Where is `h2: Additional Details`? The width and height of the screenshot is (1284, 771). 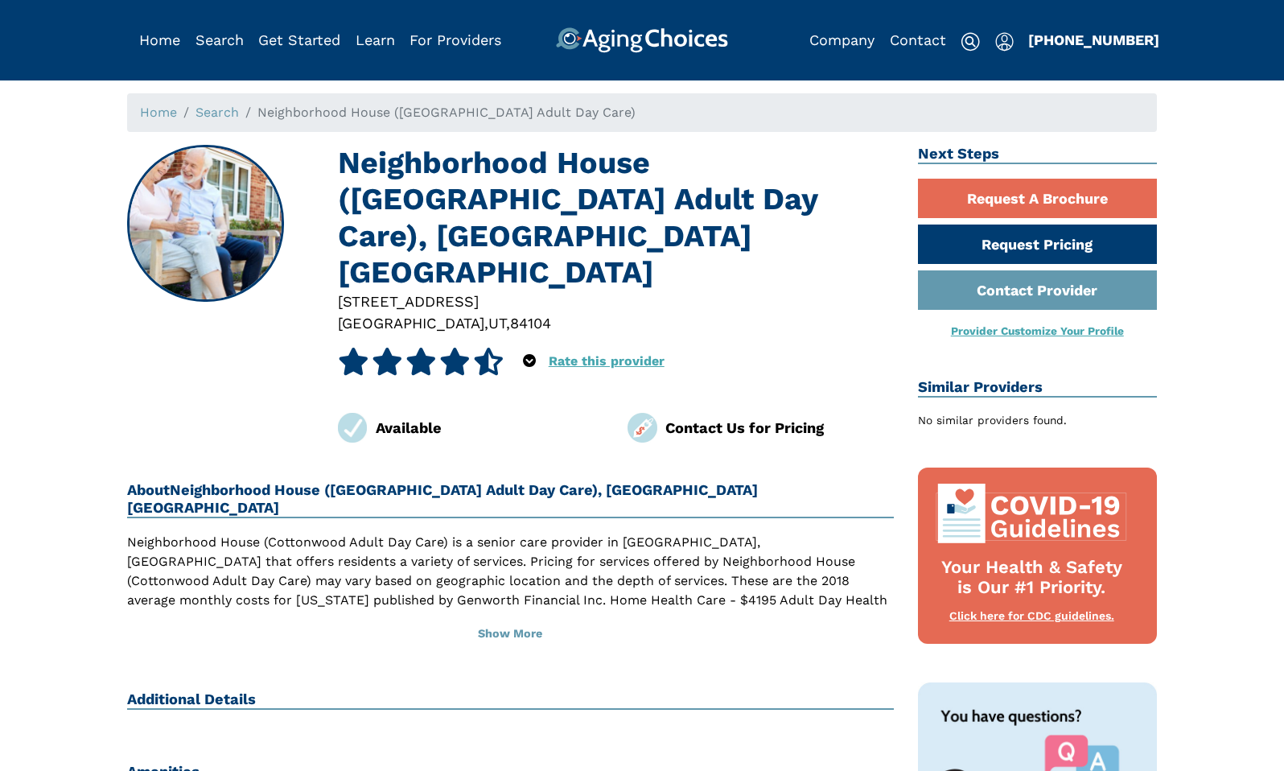
h2: Additional Details is located at coordinates (510, 700).